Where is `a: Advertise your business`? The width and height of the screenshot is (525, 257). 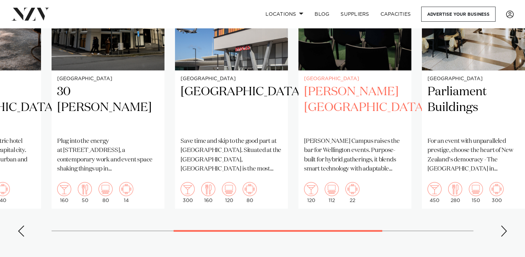
a: Advertise your business is located at coordinates (458, 14).